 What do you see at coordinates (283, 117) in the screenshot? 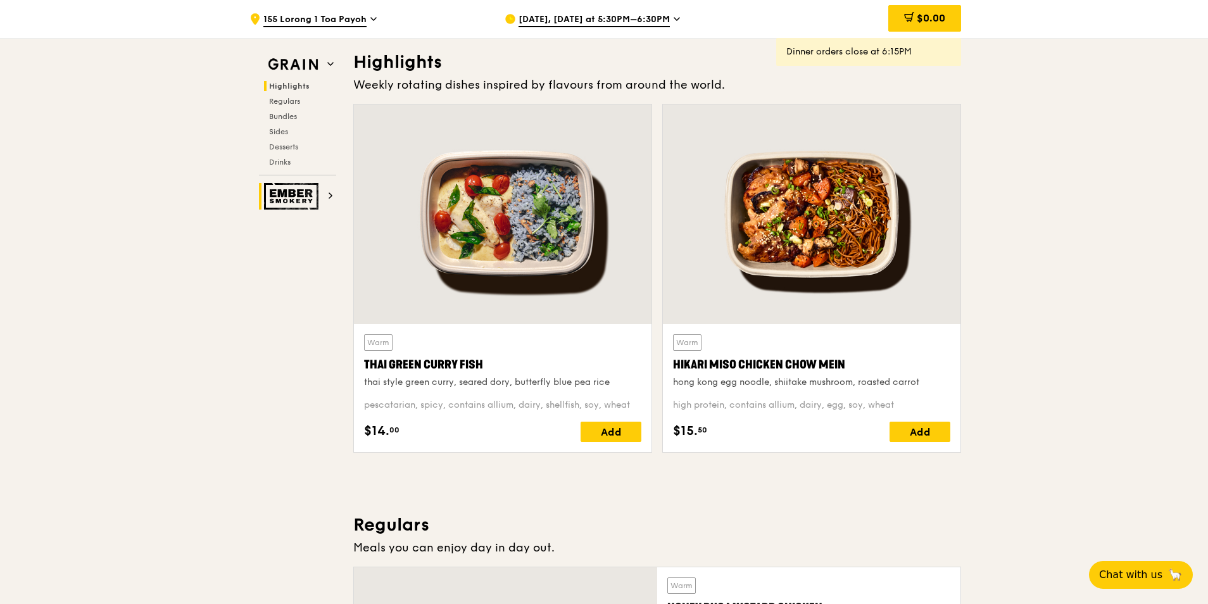
I see `span: Bundles` at bounding box center [283, 117].